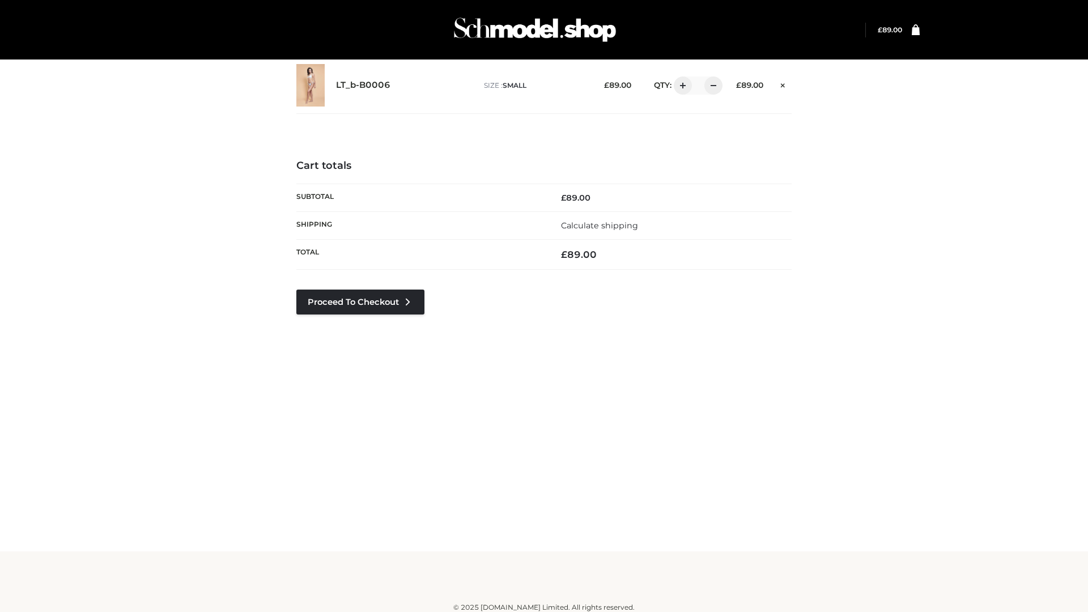 Image resolution: width=1088 pixels, height=612 pixels. I want to click on span: SMALL, so click(514, 85).